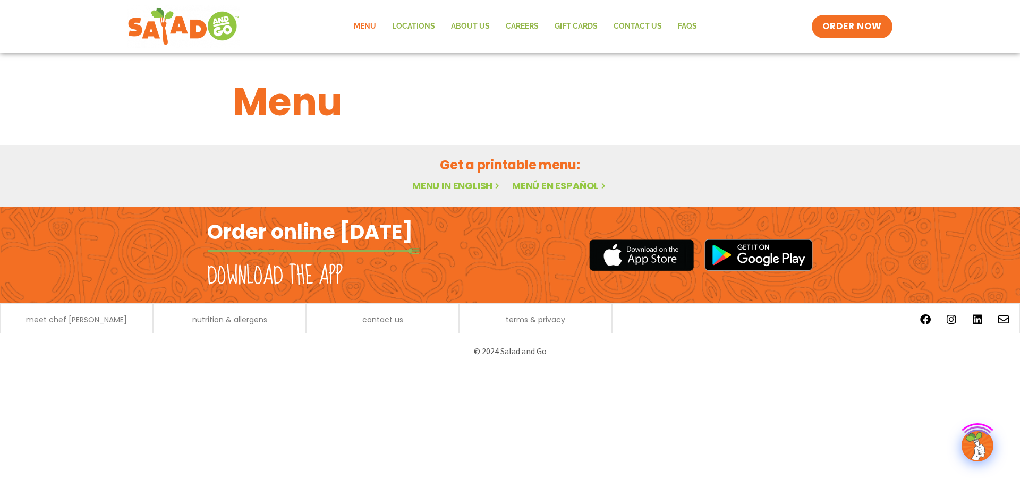  What do you see at coordinates (229, 320) in the screenshot?
I see `a: nutrition & allergens` at bounding box center [229, 320].